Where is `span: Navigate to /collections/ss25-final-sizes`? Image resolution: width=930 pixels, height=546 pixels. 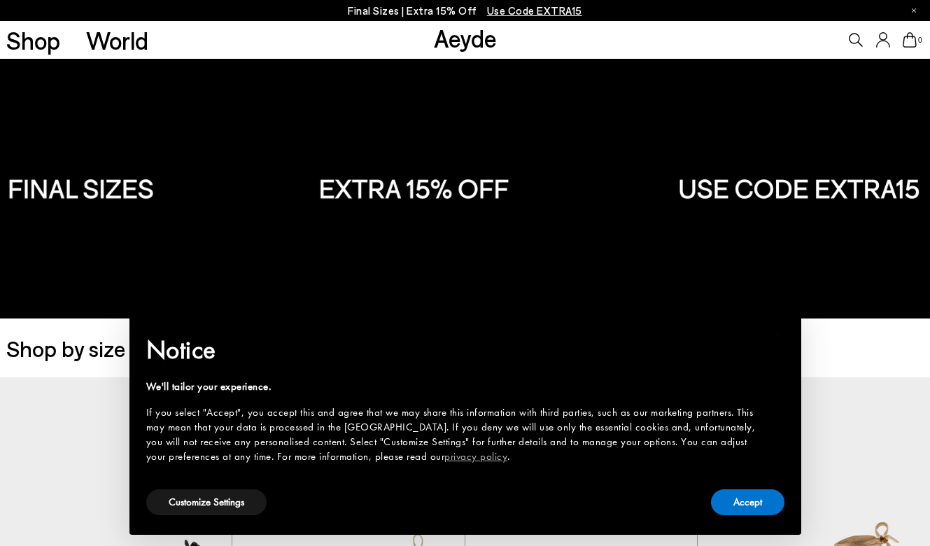
span: Navigate to /collections/ss25-final-sizes is located at coordinates (534, 10).